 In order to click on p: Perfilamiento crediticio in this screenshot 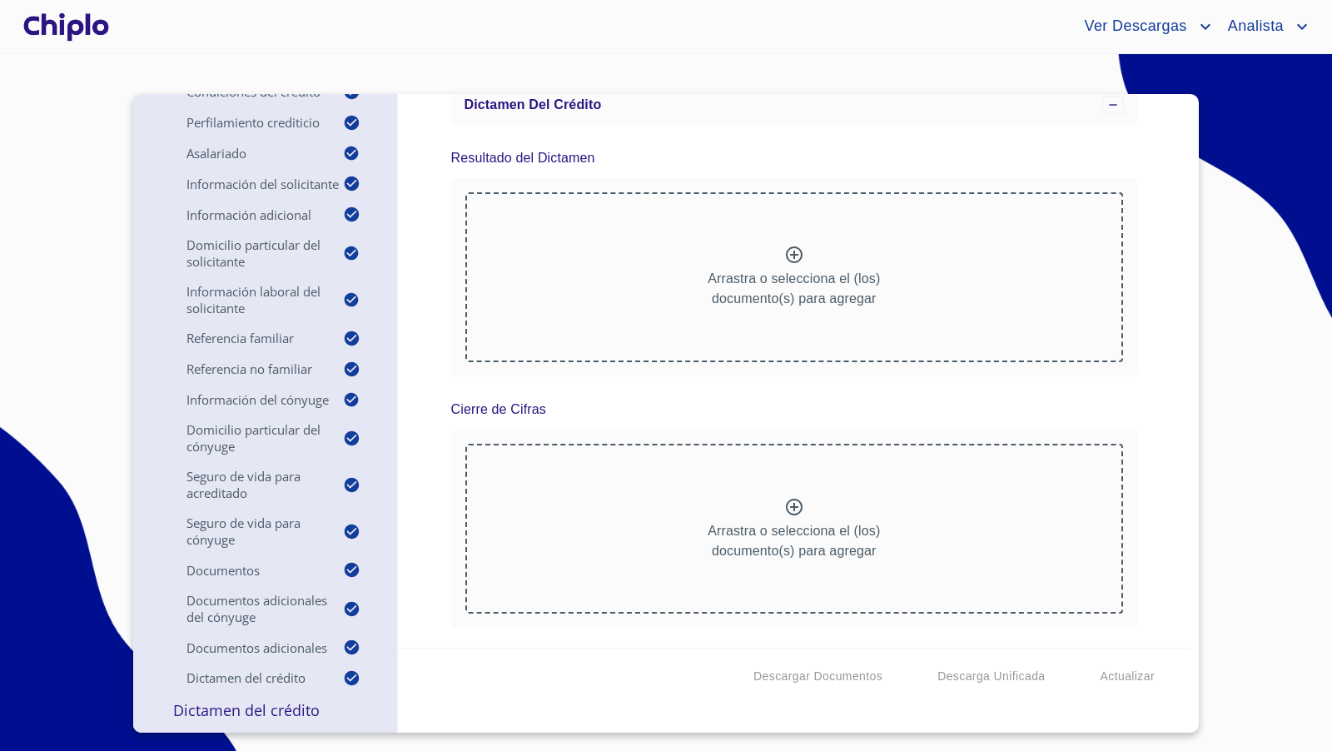, I will do `click(248, 122)`.